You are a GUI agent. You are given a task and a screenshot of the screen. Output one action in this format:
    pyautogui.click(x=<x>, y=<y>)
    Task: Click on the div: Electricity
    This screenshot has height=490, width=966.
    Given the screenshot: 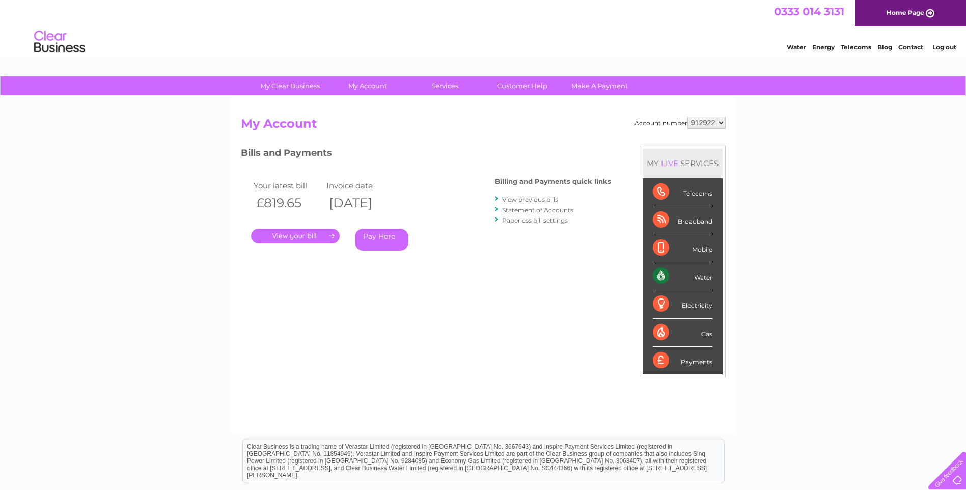 What is the action you would take?
    pyautogui.click(x=682, y=304)
    